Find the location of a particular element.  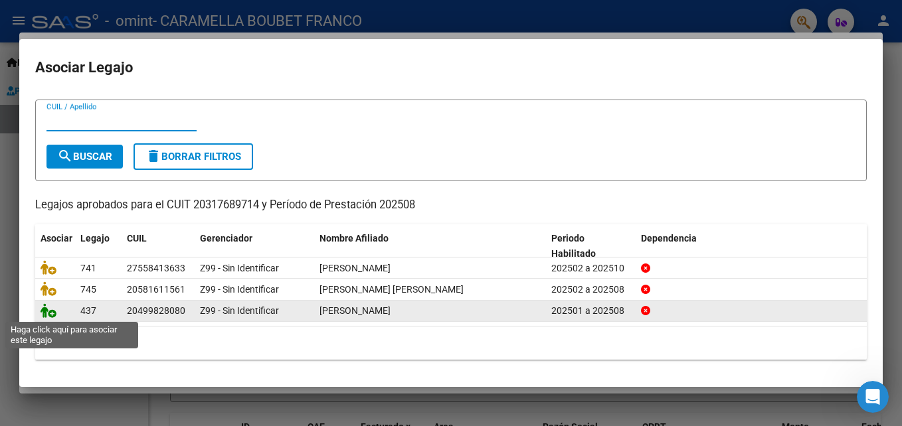

span: 437 is located at coordinates (88, 311).